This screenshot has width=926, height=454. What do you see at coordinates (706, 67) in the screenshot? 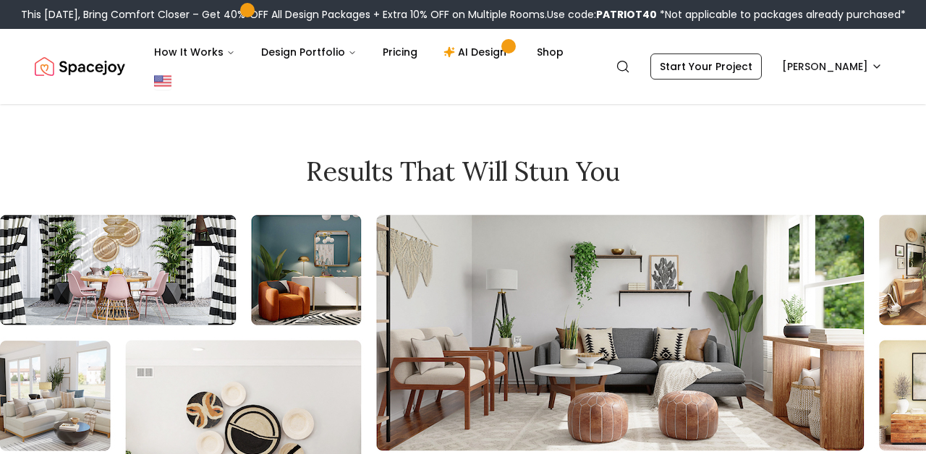
I see `a: Start Your Project` at bounding box center [706, 67].